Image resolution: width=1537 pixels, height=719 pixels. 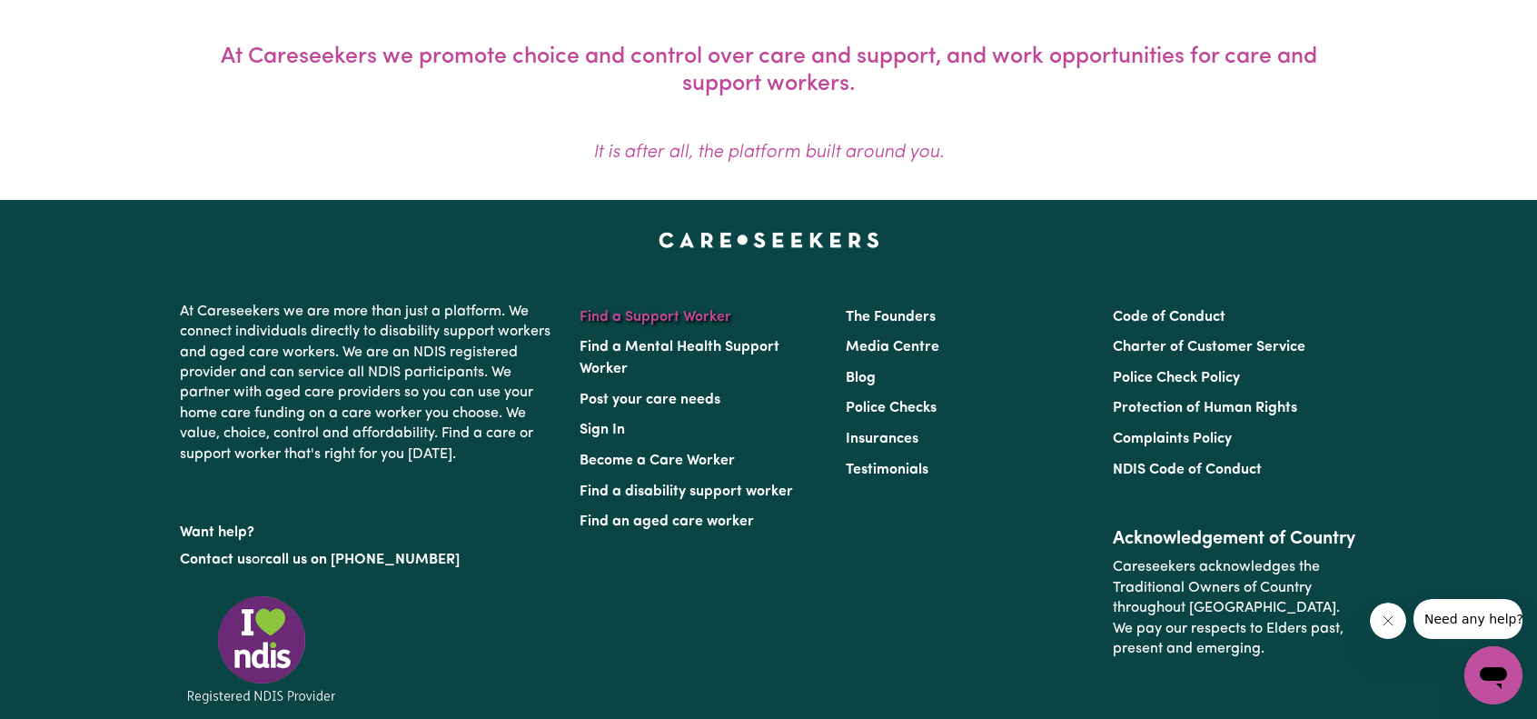 What do you see at coordinates (655, 317) in the screenshot?
I see `a: Find a Support Worker` at bounding box center [655, 317].